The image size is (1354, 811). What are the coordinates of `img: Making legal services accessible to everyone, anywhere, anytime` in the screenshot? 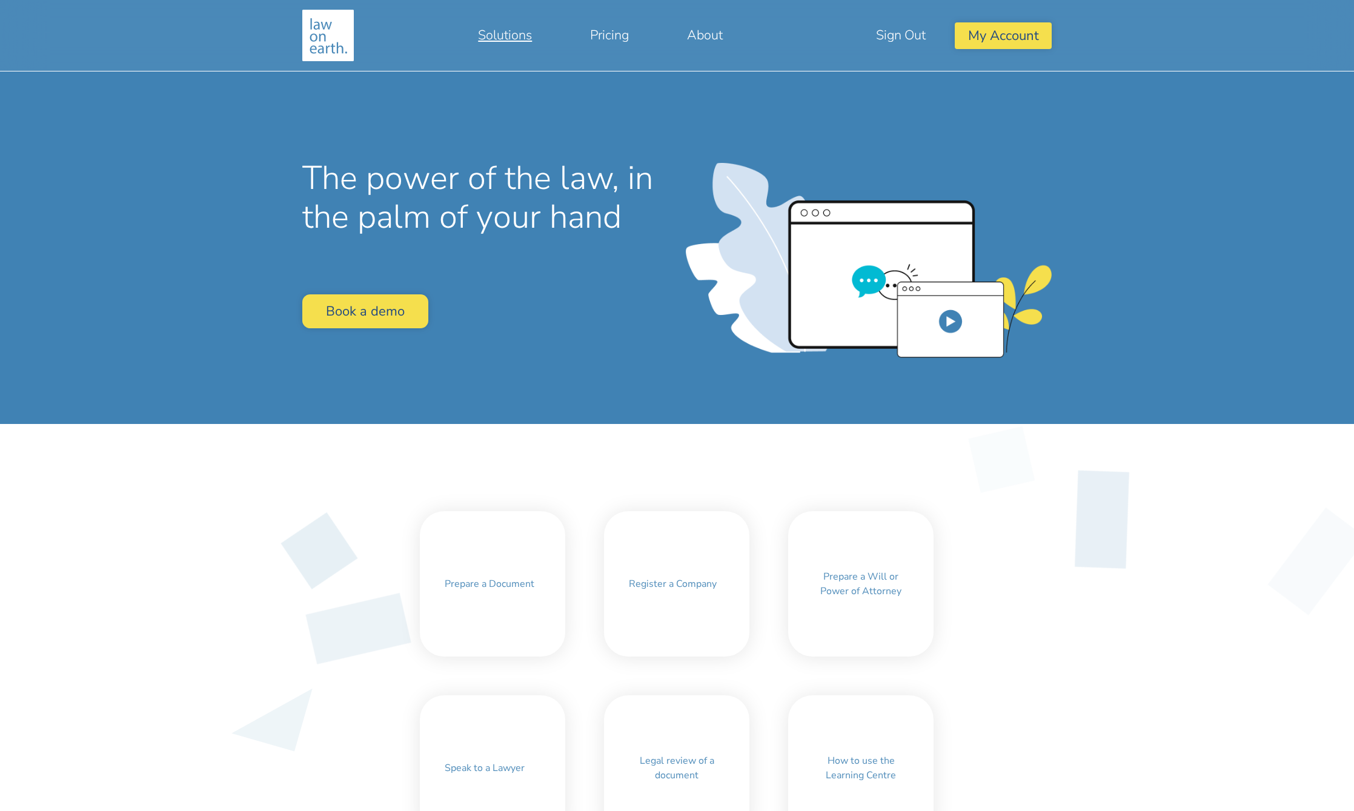 It's located at (328, 35).